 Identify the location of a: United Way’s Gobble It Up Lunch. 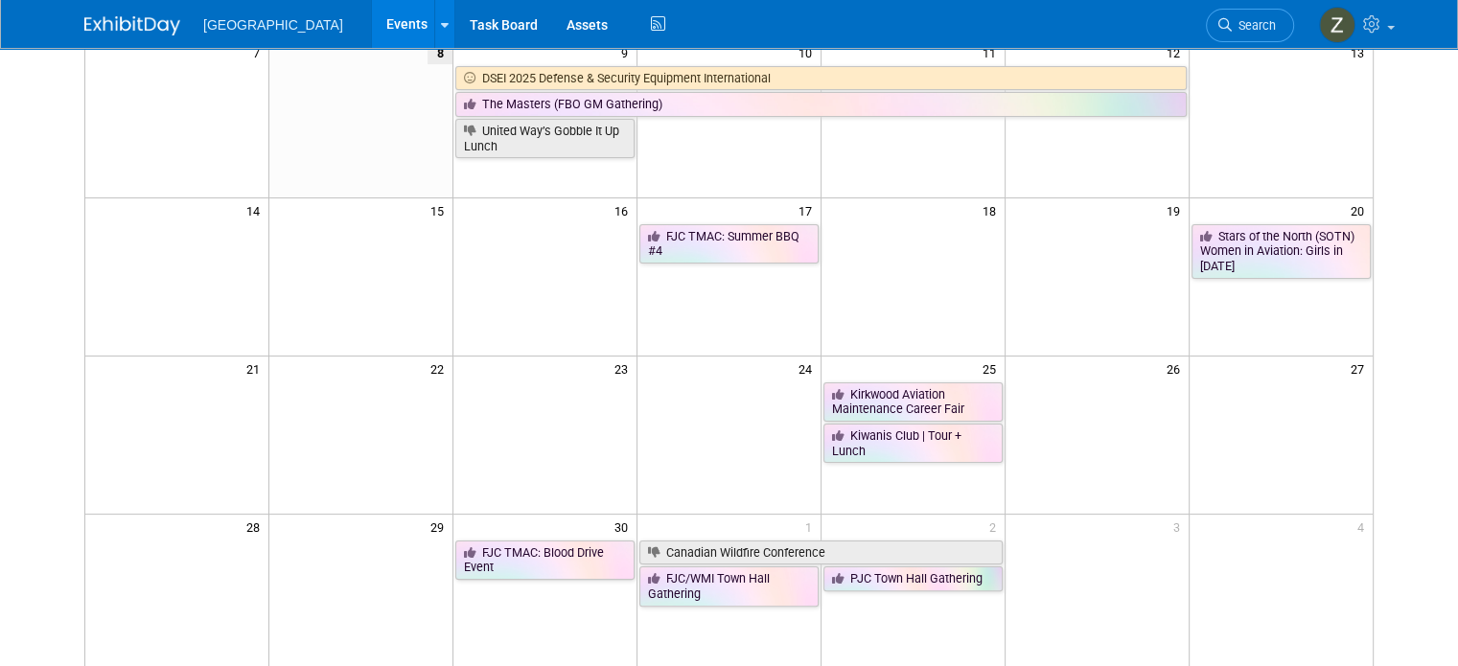
(544, 138).